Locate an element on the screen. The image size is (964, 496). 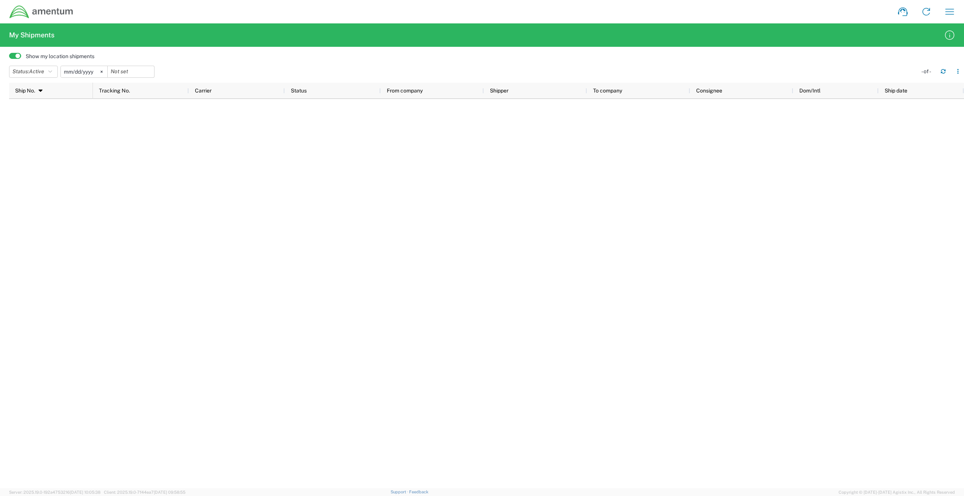
span: Ship date is located at coordinates (896, 91).